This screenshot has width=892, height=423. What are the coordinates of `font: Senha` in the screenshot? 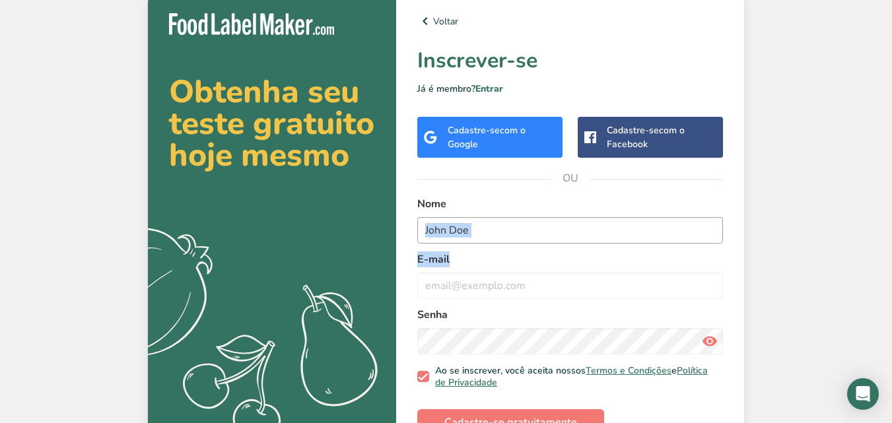 It's located at (433, 315).